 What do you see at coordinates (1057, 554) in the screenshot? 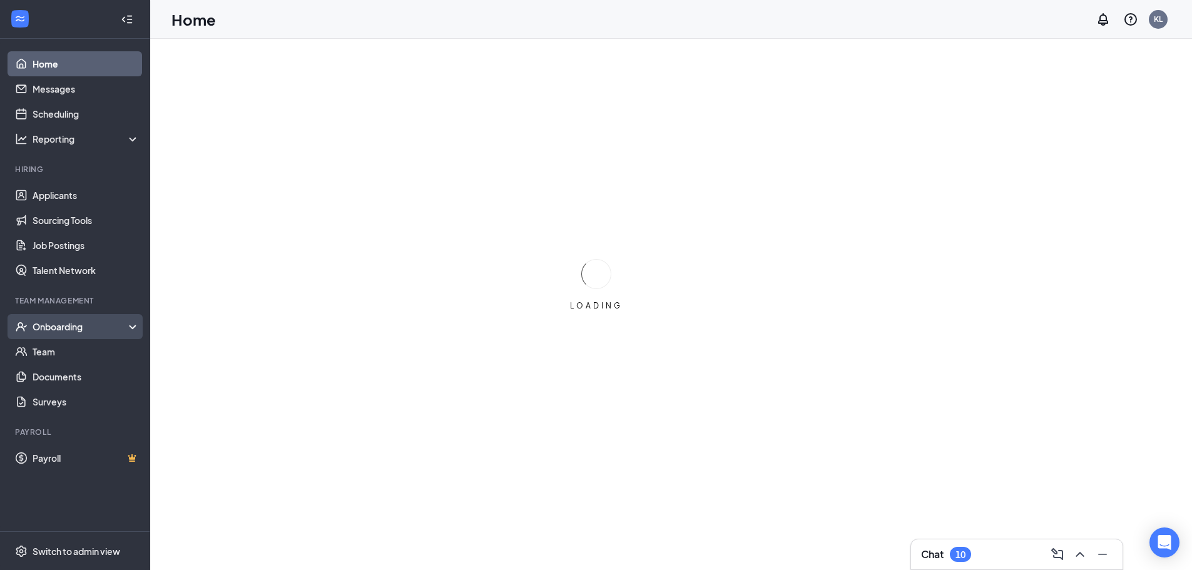
I see `button: ComposeMessage` at bounding box center [1057, 554].